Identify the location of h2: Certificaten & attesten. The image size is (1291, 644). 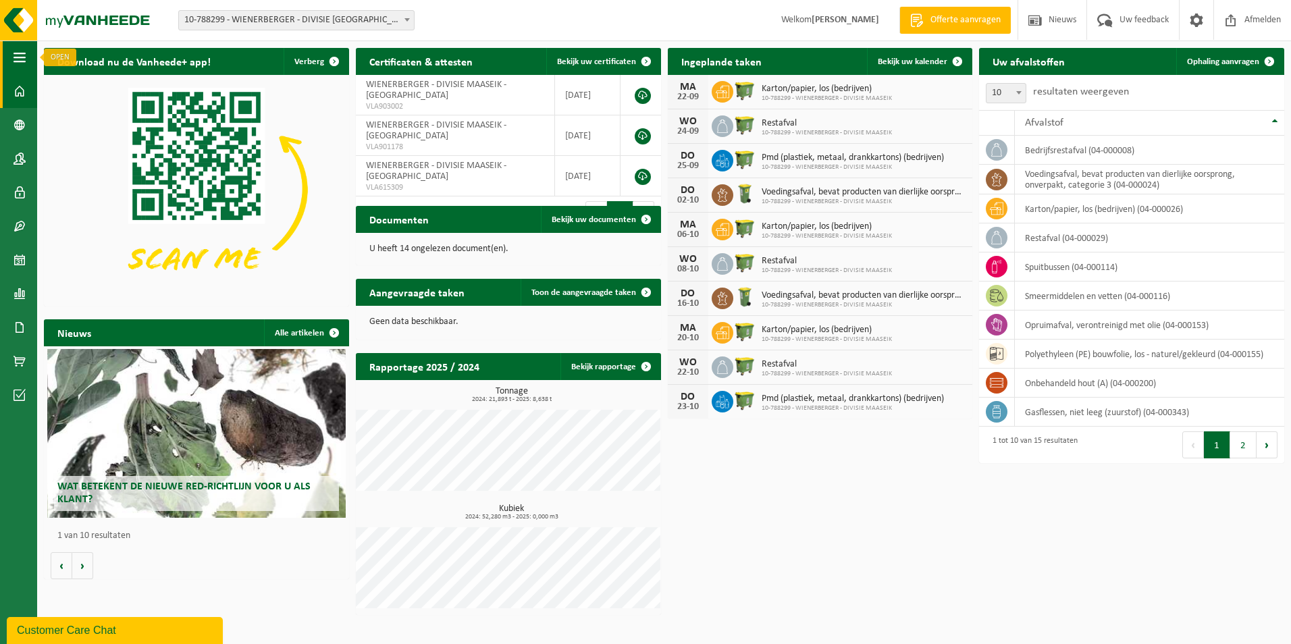
(420, 61).